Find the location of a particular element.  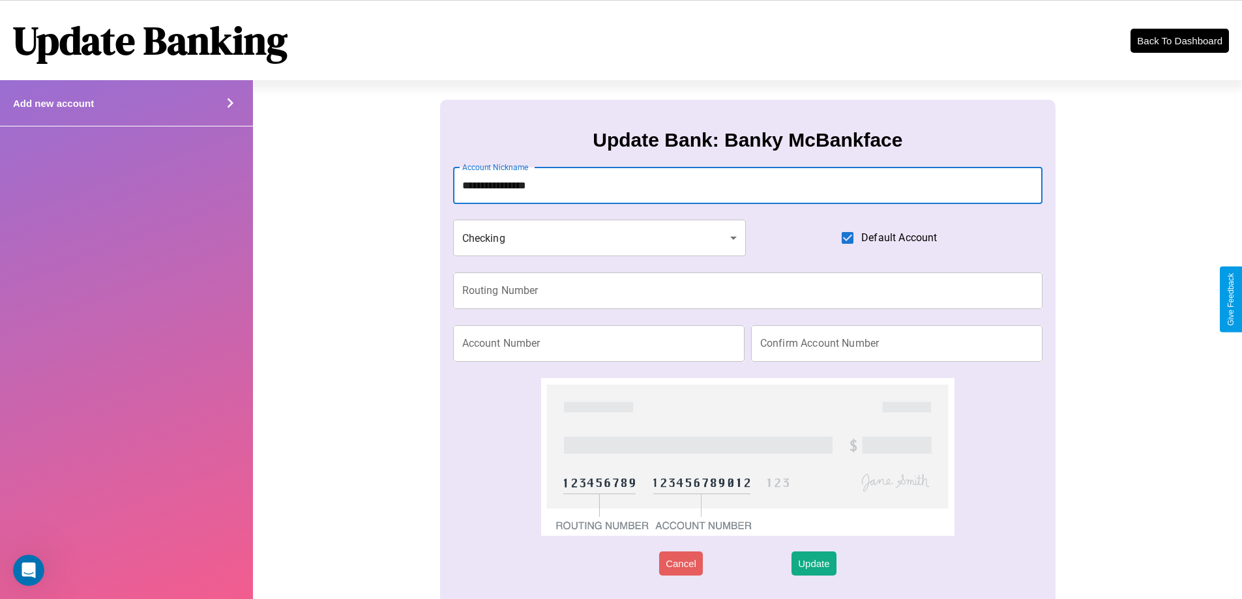

h3: Update Bank: Banky McBankface is located at coordinates (747, 140).